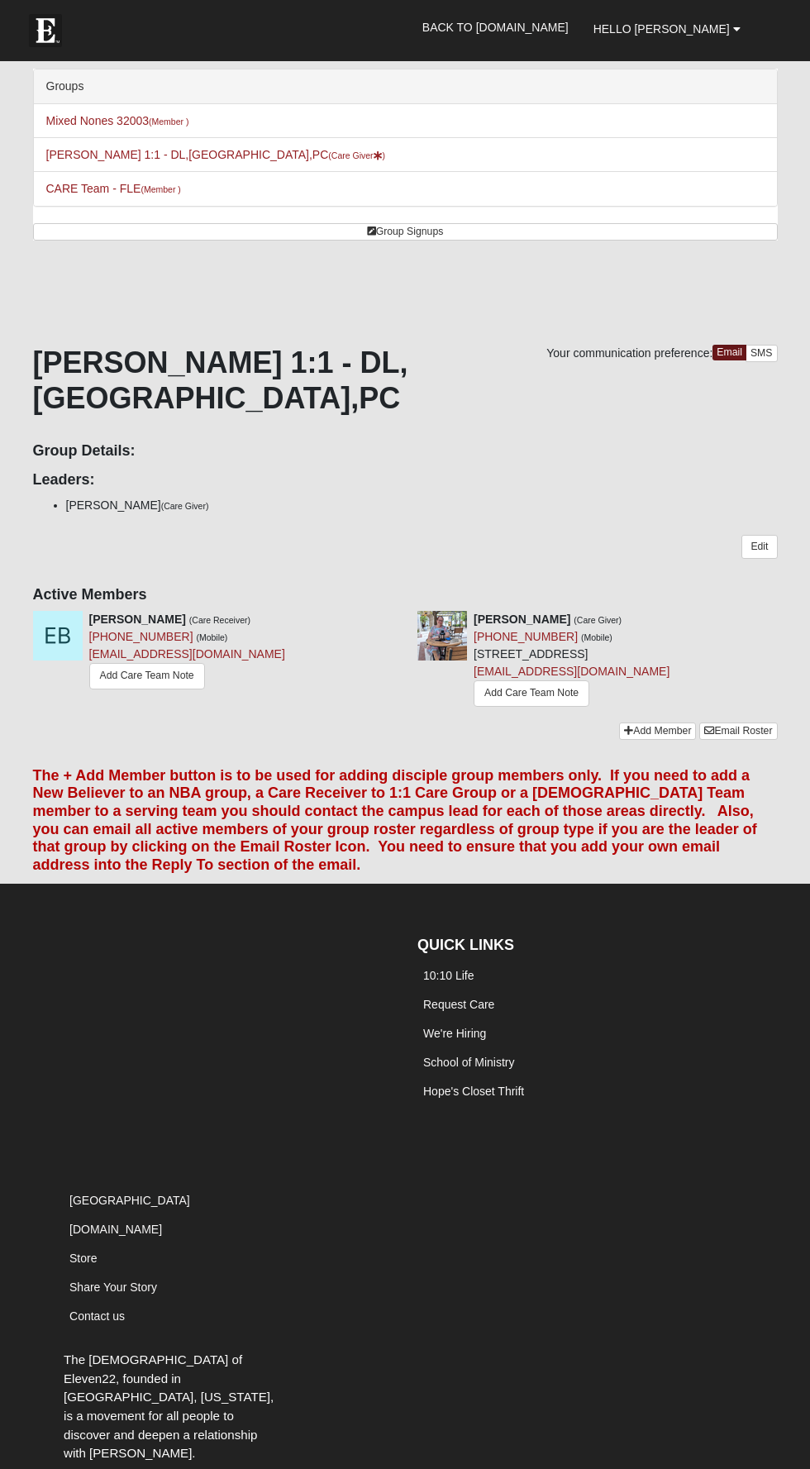 Image resolution: width=810 pixels, height=1469 pixels. What do you see at coordinates (459, 1004) in the screenshot?
I see `a: Request Care` at bounding box center [459, 1004].